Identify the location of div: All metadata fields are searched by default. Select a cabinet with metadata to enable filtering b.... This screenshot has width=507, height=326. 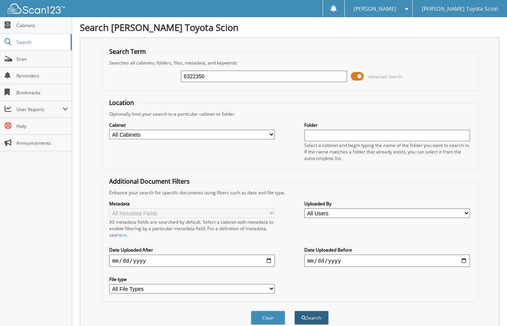
(192, 228).